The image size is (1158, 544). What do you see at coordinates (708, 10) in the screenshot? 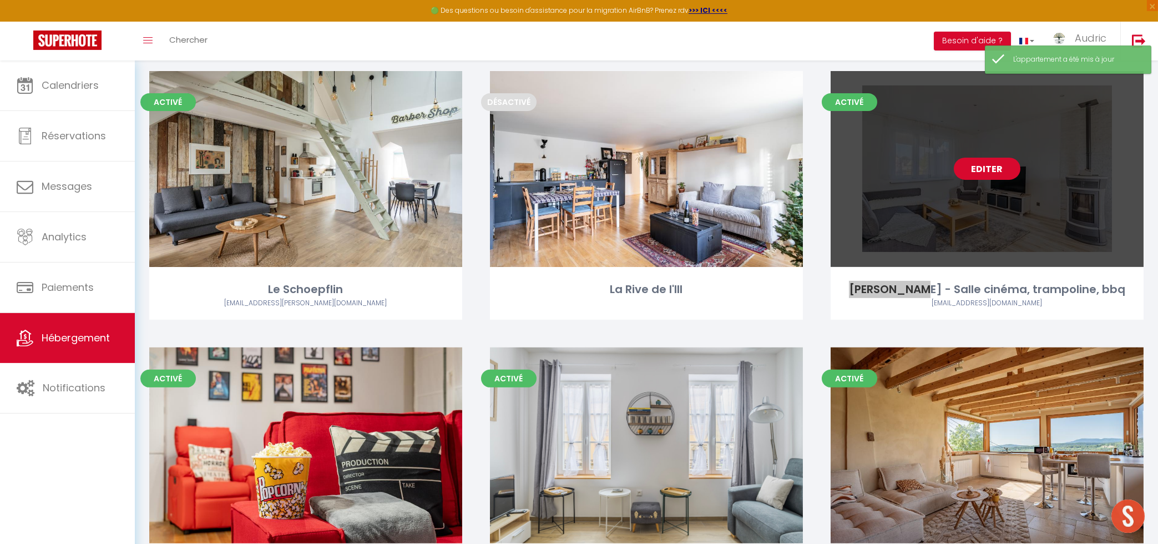
I see `a: >>> ICI <<<<` at bounding box center [708, 10].